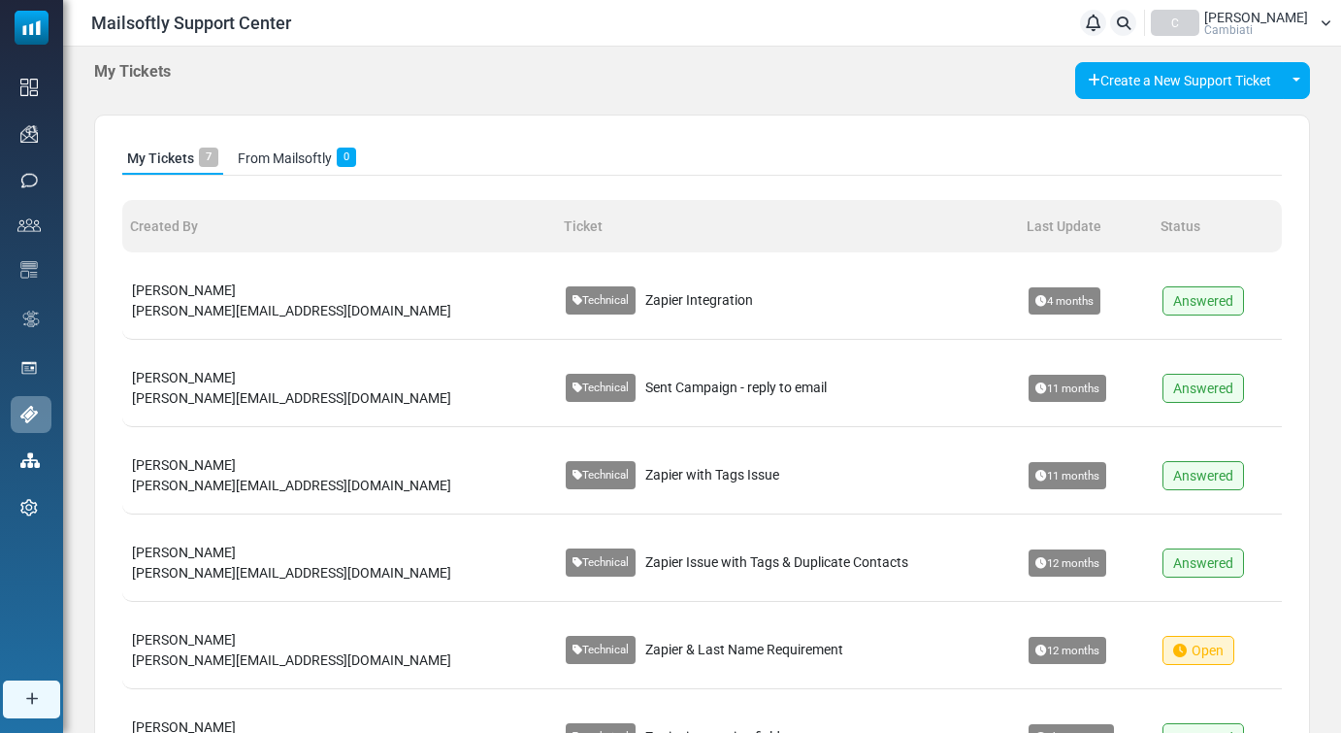 The height and width of the screenshot is (733, 1341). What do you see at coordinates (744, 649) in the screenshot?
I see `span: Zapier & Last Name Requirement` at bounding box center [744, 649].